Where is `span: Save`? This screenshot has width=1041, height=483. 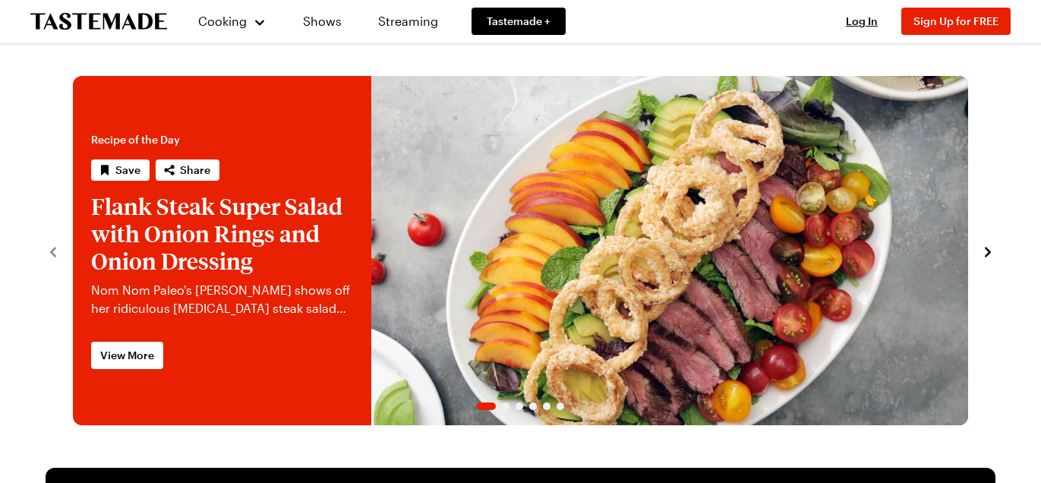
span: Save is located at coordinates (128, 170).